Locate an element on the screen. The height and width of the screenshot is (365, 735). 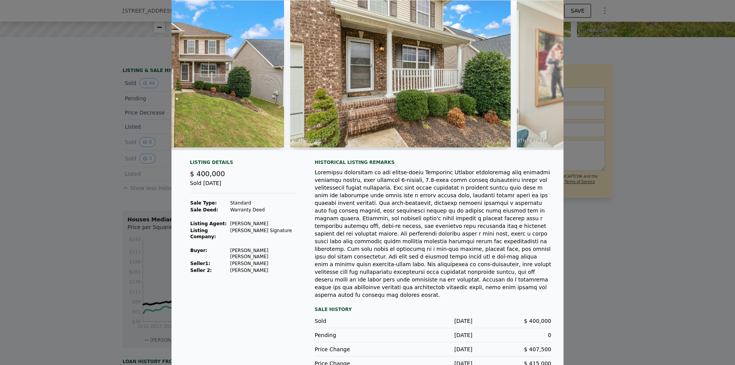
div: Sale History is located at coordinates (433, 309).